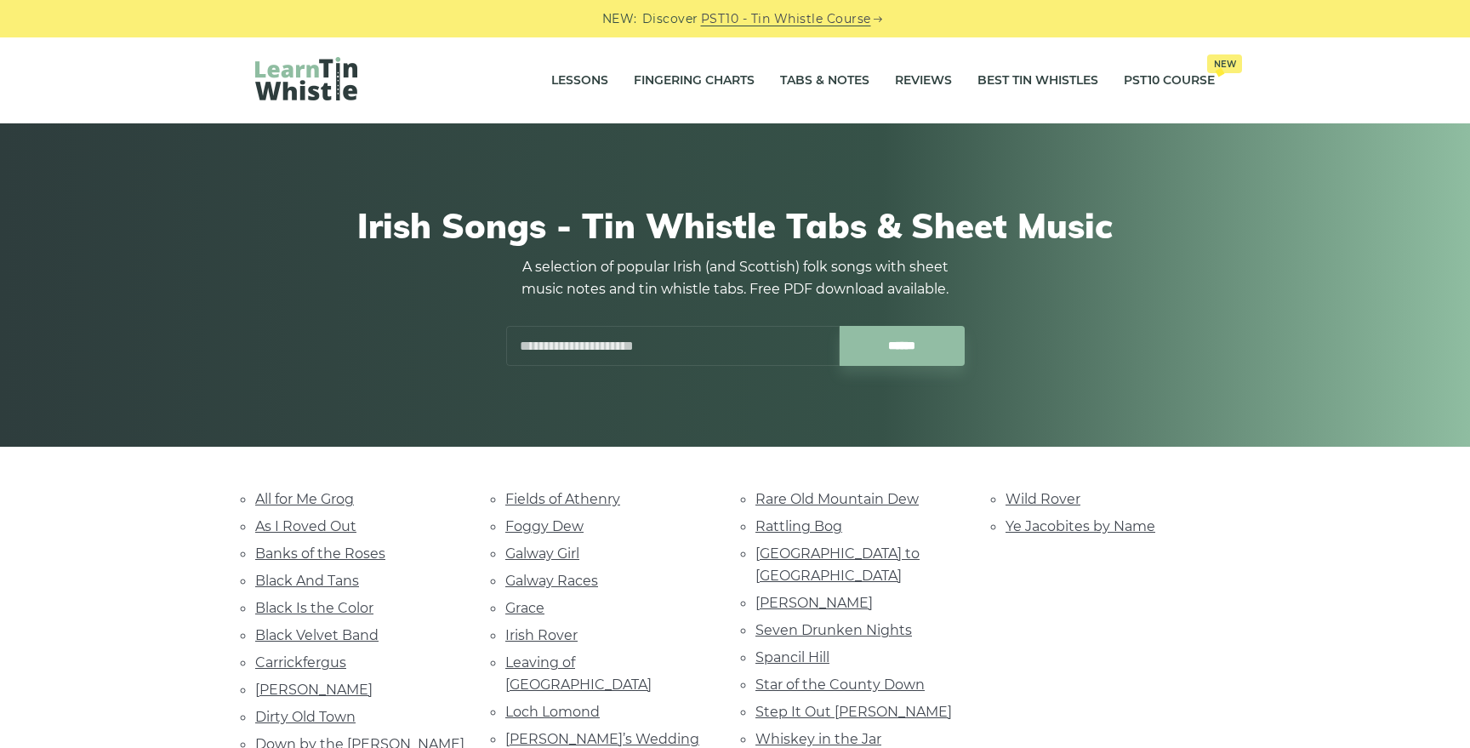  What do you see at coordinates (551, 580) in the screenshot?
I see `a: Galway Races` at bounding box center [551, 580].